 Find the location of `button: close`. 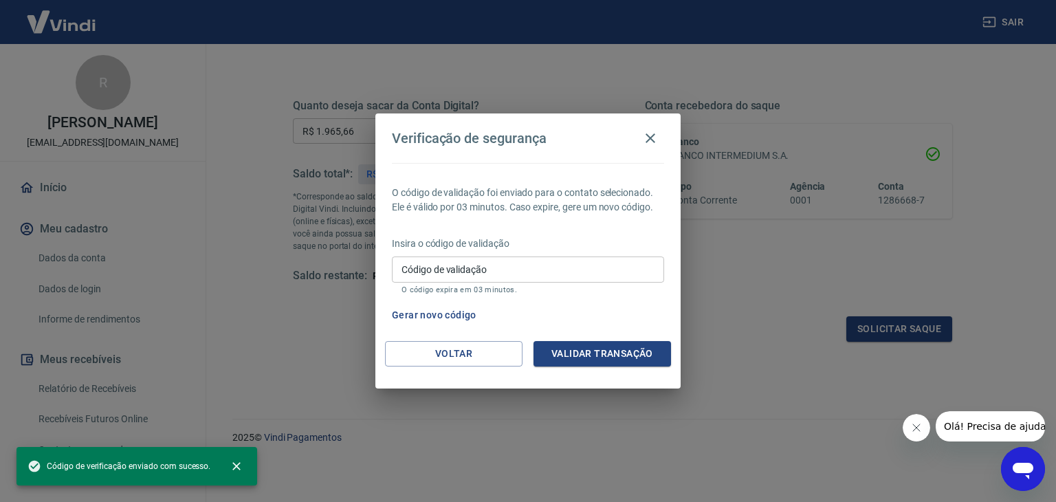

button: close is located at coordinates (237, 466).